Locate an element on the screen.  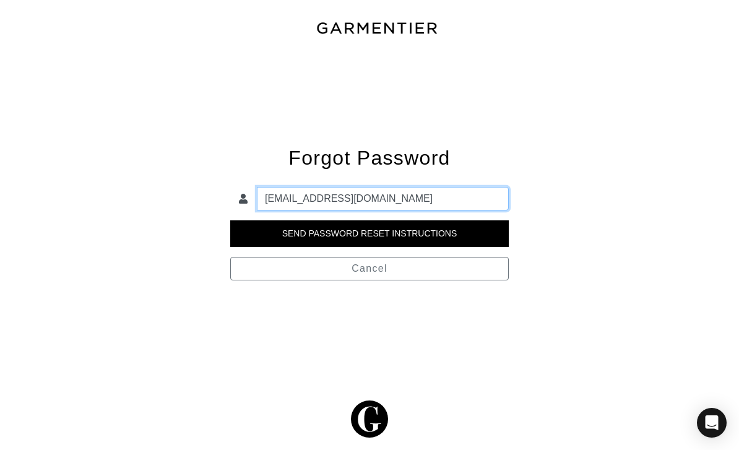
h2: Forgot Password is located at coordinates (369, 158).